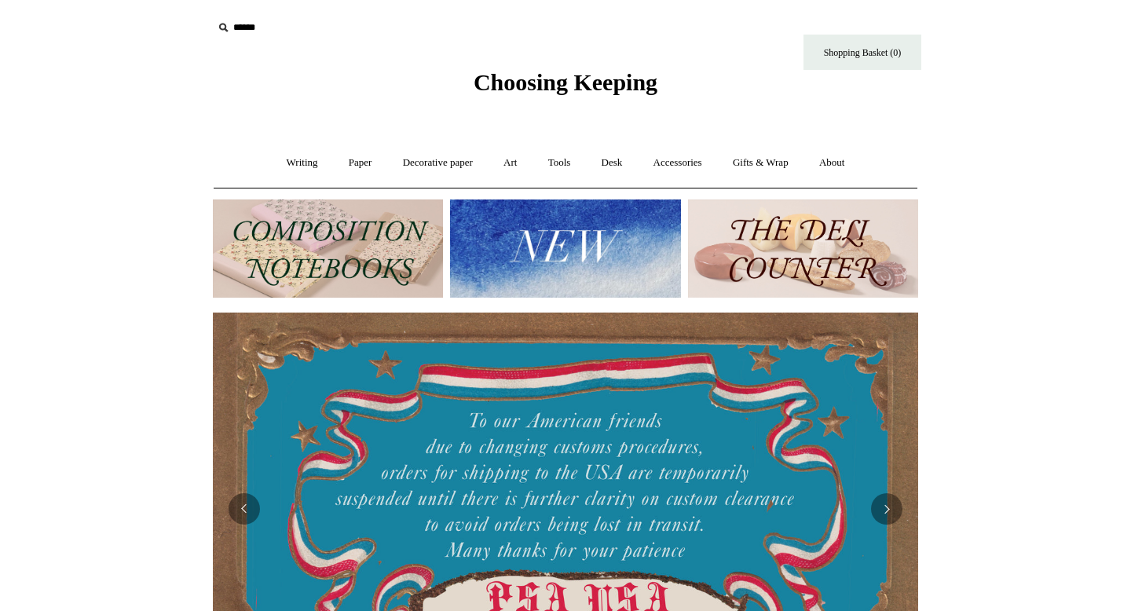  Describe the element at coordinates (566, 82) in the screenshot. I see `span: Choosing Keeping` at that location.